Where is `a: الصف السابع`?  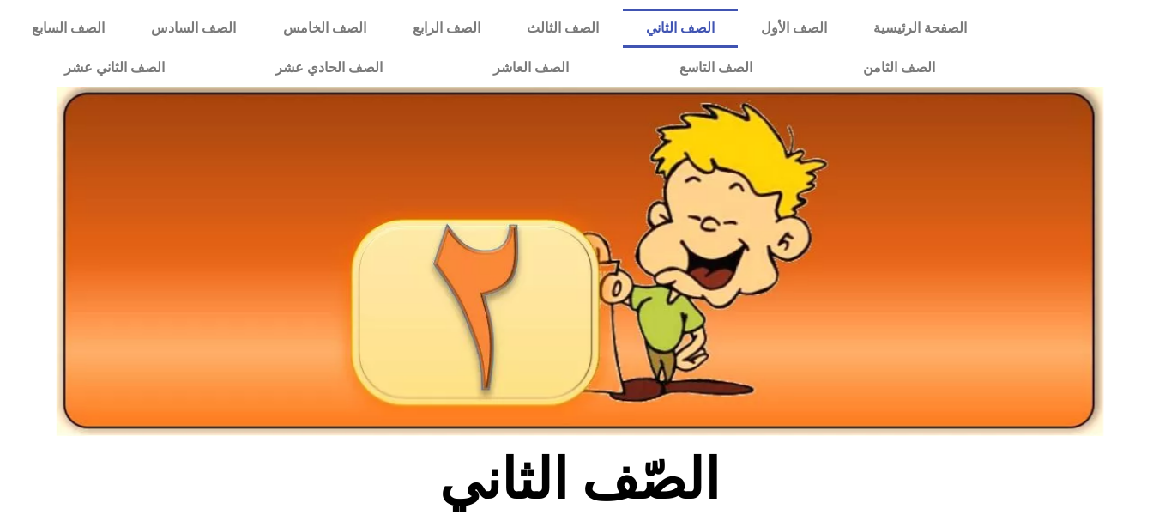
a: الصف السابع is located at coordinates (68, 28).